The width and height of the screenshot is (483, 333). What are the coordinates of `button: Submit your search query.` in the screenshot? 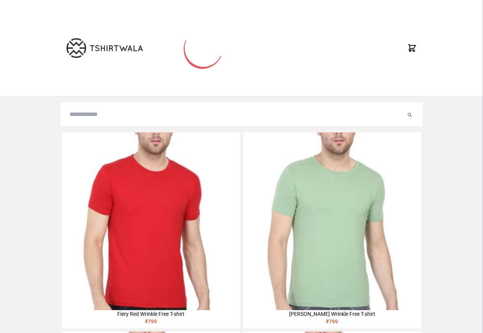 It's located at (409, 114).